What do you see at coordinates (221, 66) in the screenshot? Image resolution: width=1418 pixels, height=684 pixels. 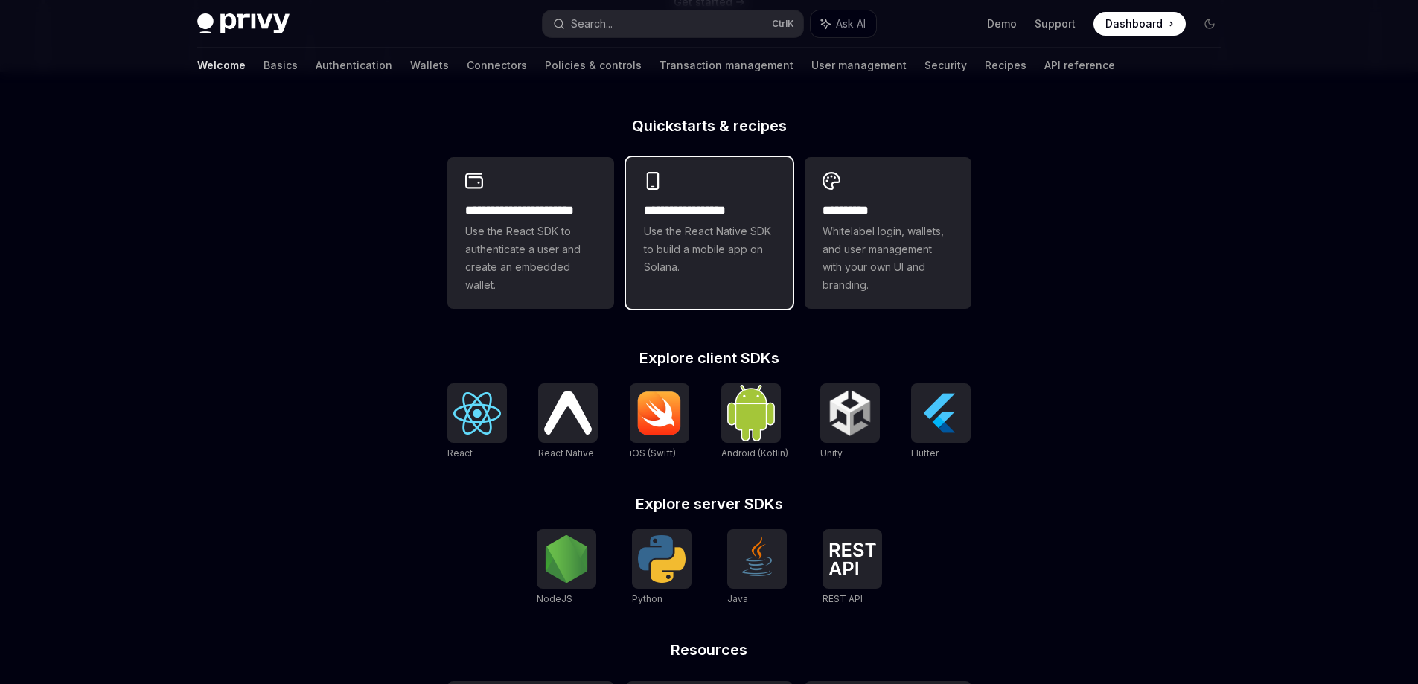 I see `a: Welcome` at bounding box center [221, 66].